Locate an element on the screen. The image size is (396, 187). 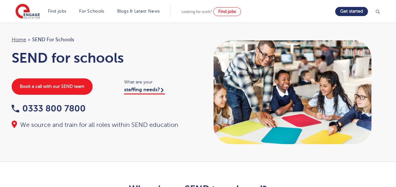
a: Home is located at coordinates (19, 40).